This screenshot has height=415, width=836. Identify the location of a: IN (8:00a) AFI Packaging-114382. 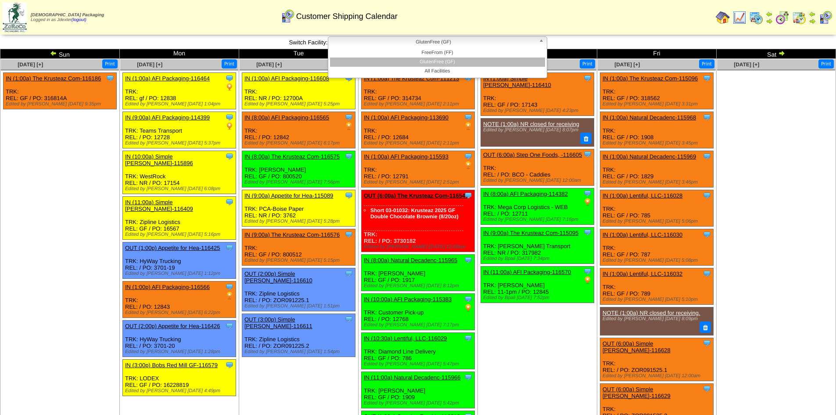
(525, 194).